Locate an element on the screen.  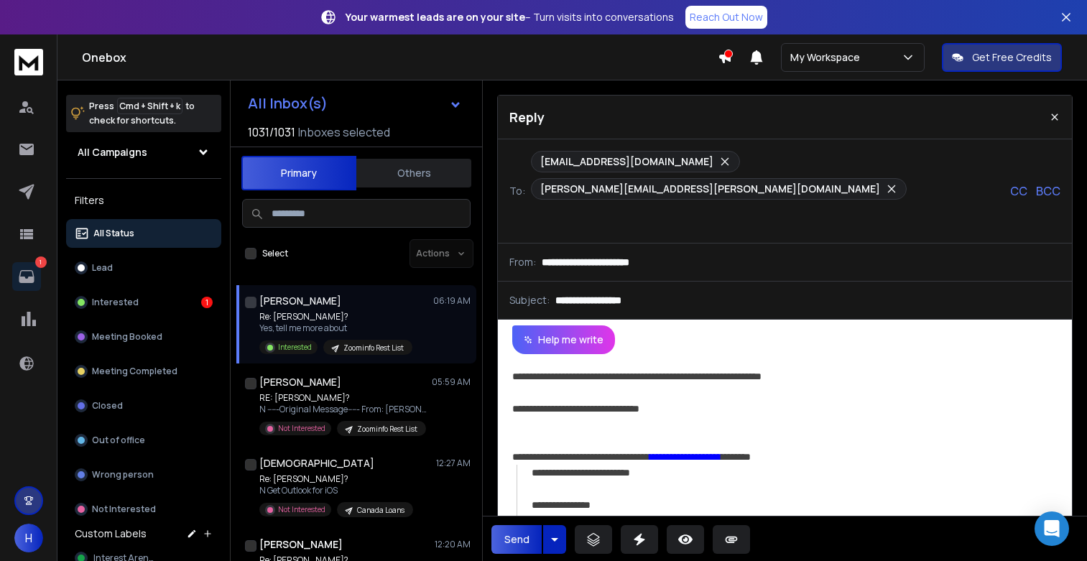
h3: Inboxes selected is located at coordinates (344, 132).